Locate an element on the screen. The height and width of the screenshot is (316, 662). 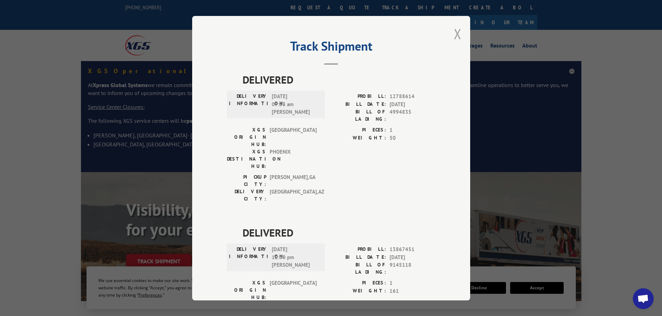
span: 50 is located at coordinates (412, 138).